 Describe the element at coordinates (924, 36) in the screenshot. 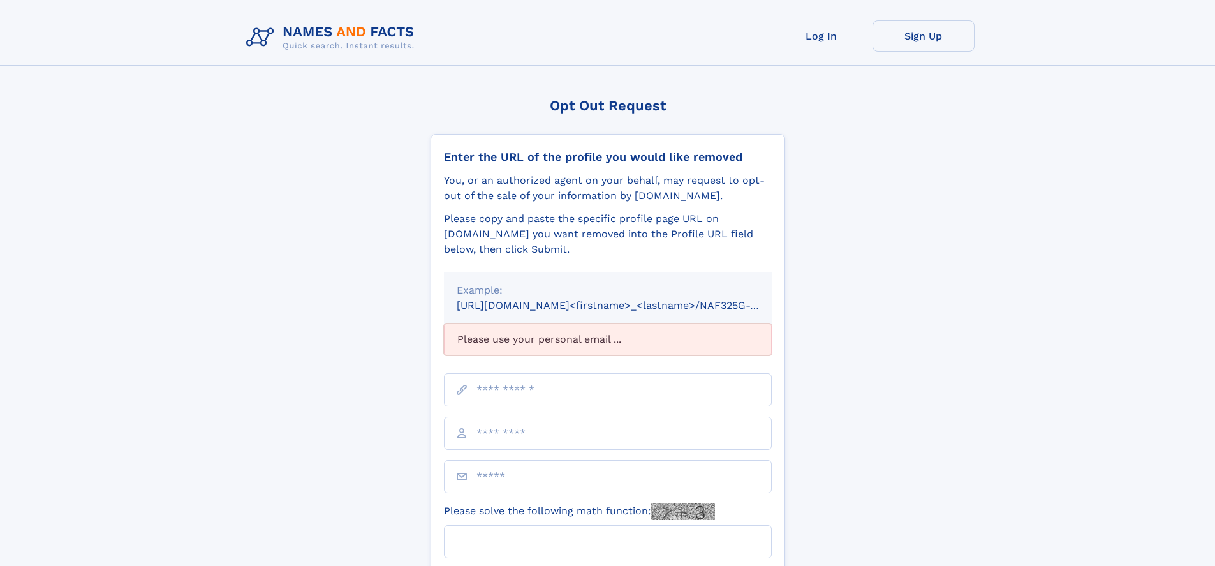

I see `a: Sign Up` at that location.